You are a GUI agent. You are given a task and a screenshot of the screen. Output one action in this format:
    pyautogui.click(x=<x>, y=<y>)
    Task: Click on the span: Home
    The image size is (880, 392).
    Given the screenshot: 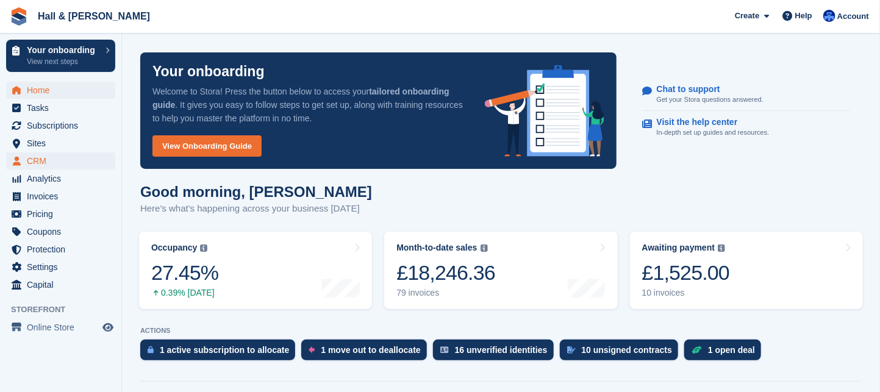 What is the action you would take?
    pyautogui.click(x=63, y=90)
    